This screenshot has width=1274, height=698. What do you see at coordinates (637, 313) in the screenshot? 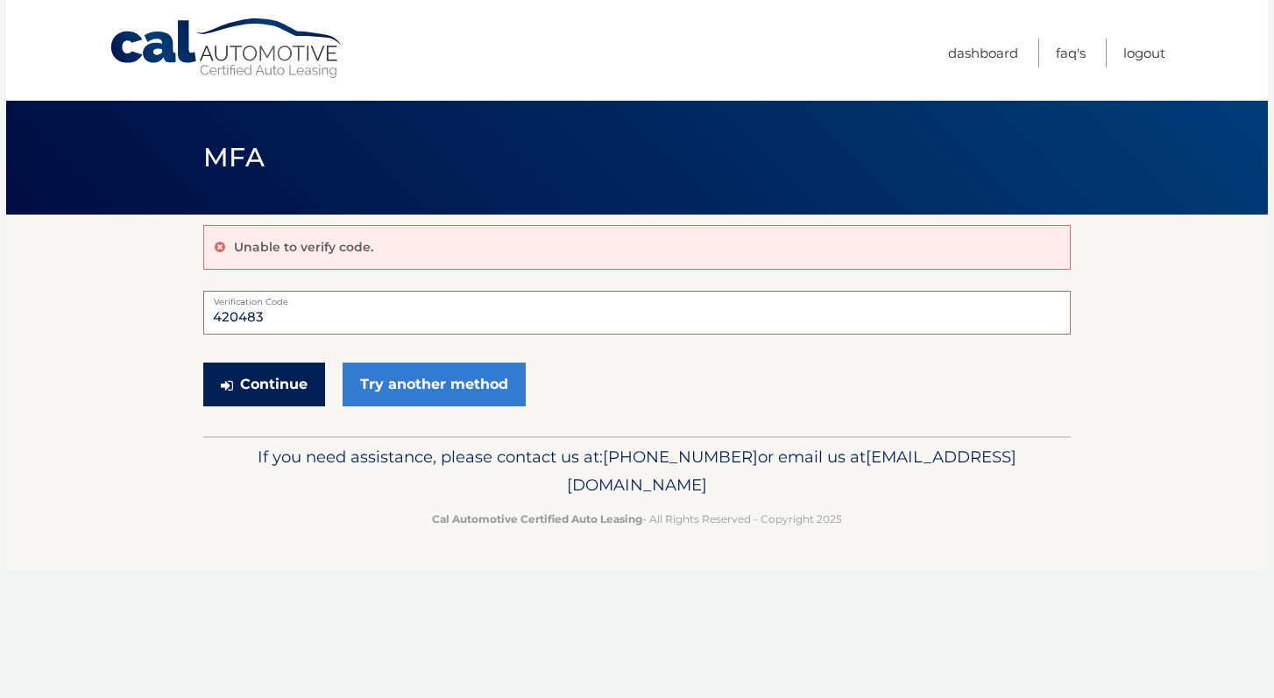
I see `input: Verification Code` at bounding box center [637, 313].